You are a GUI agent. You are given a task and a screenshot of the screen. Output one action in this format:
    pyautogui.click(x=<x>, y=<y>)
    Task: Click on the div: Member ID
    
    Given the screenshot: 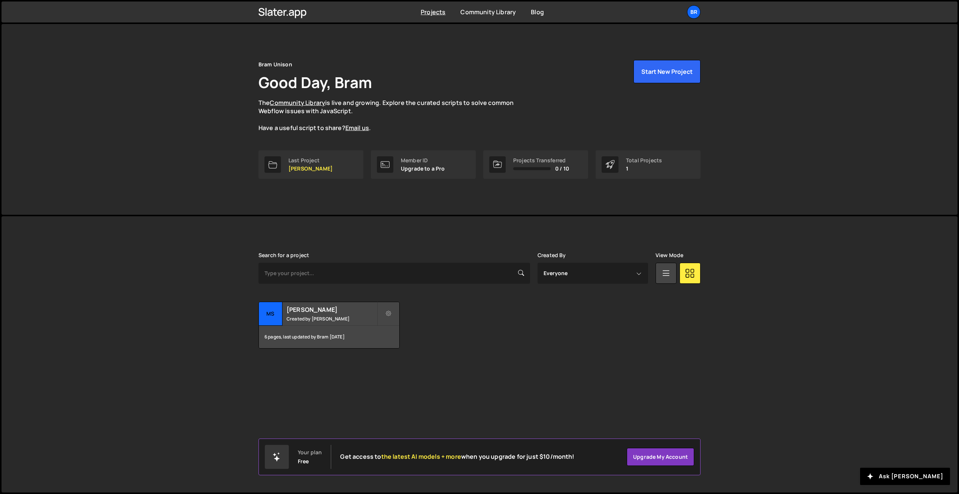 What is the action you would take?
    pyautogui.click(x=423, y=160)
    